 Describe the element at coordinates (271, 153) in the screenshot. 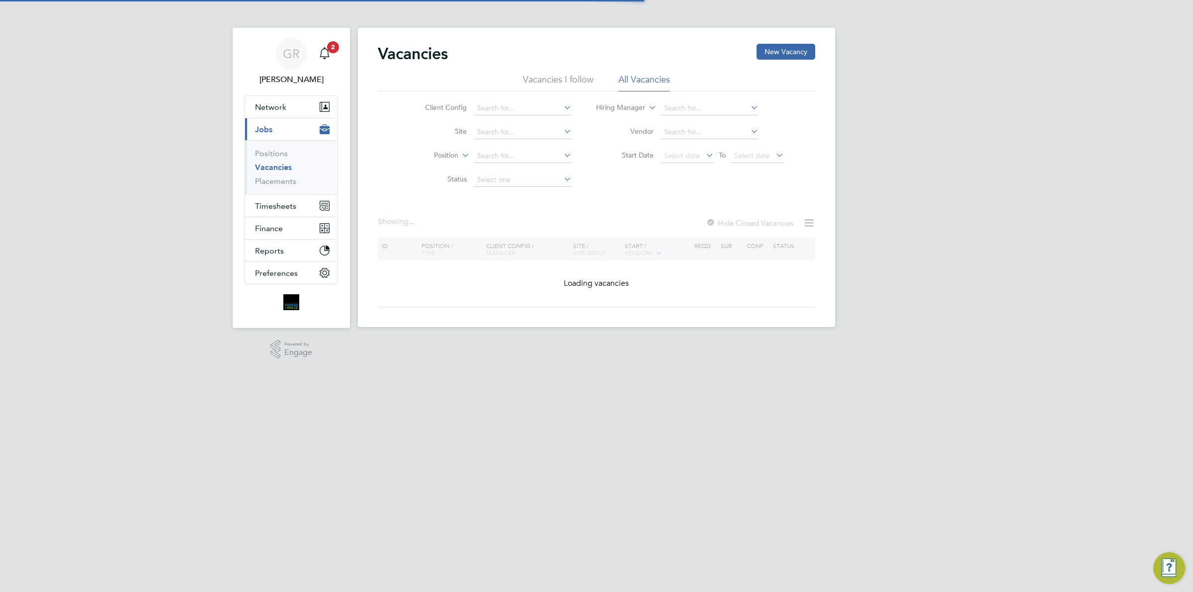

I see `a: Positions` at that location.